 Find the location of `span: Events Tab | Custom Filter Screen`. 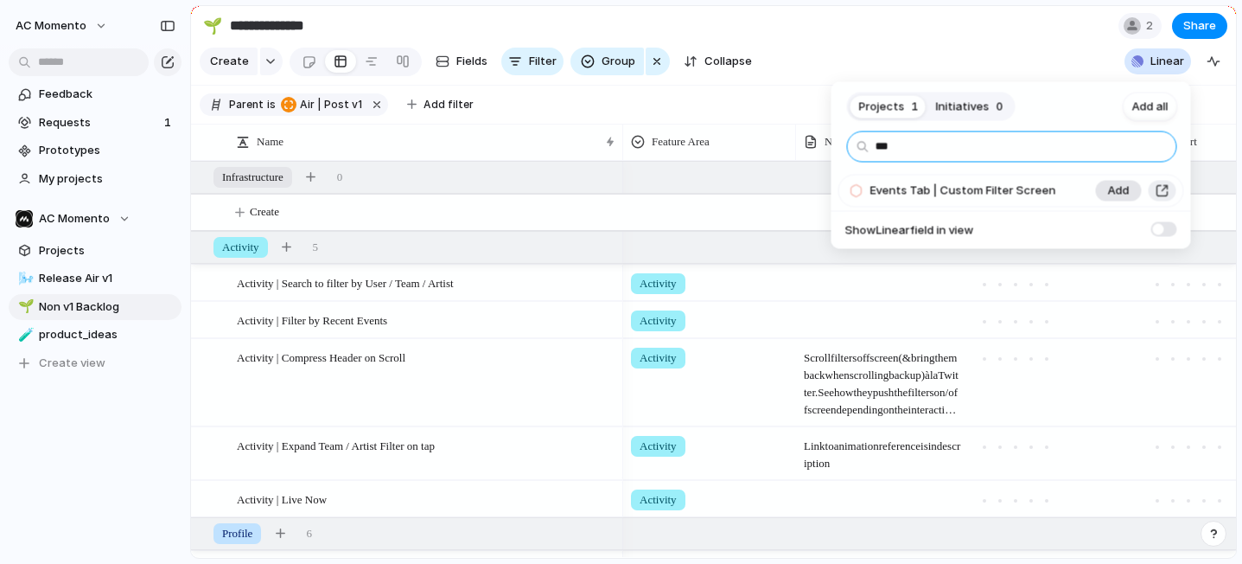

span: Events Tab | Custom Filter Screen is located at coordinates (963, 191).